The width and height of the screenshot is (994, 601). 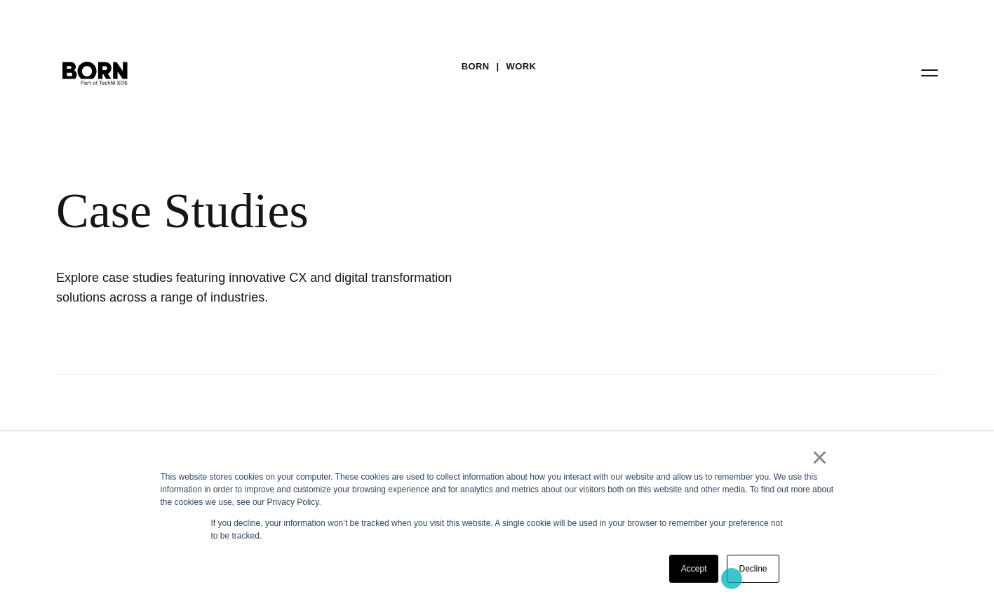 What do you see at coordinates (694, 569) in the screenshot?
I see `a: Accept` at bounding box center [694, 569].